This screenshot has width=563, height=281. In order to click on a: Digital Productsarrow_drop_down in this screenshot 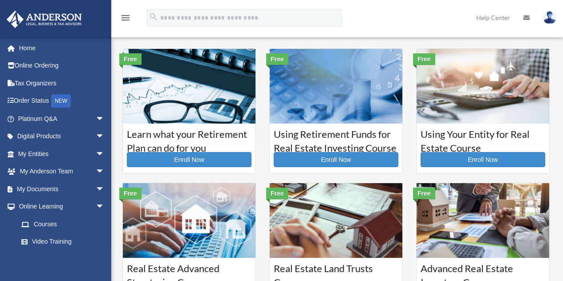, I will do `click(62, 137)`.